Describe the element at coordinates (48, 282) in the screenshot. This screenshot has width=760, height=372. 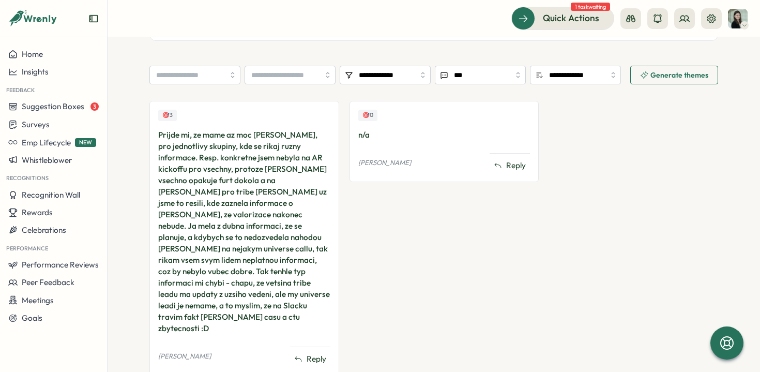
I see `span: Peer Feedback` at that location.